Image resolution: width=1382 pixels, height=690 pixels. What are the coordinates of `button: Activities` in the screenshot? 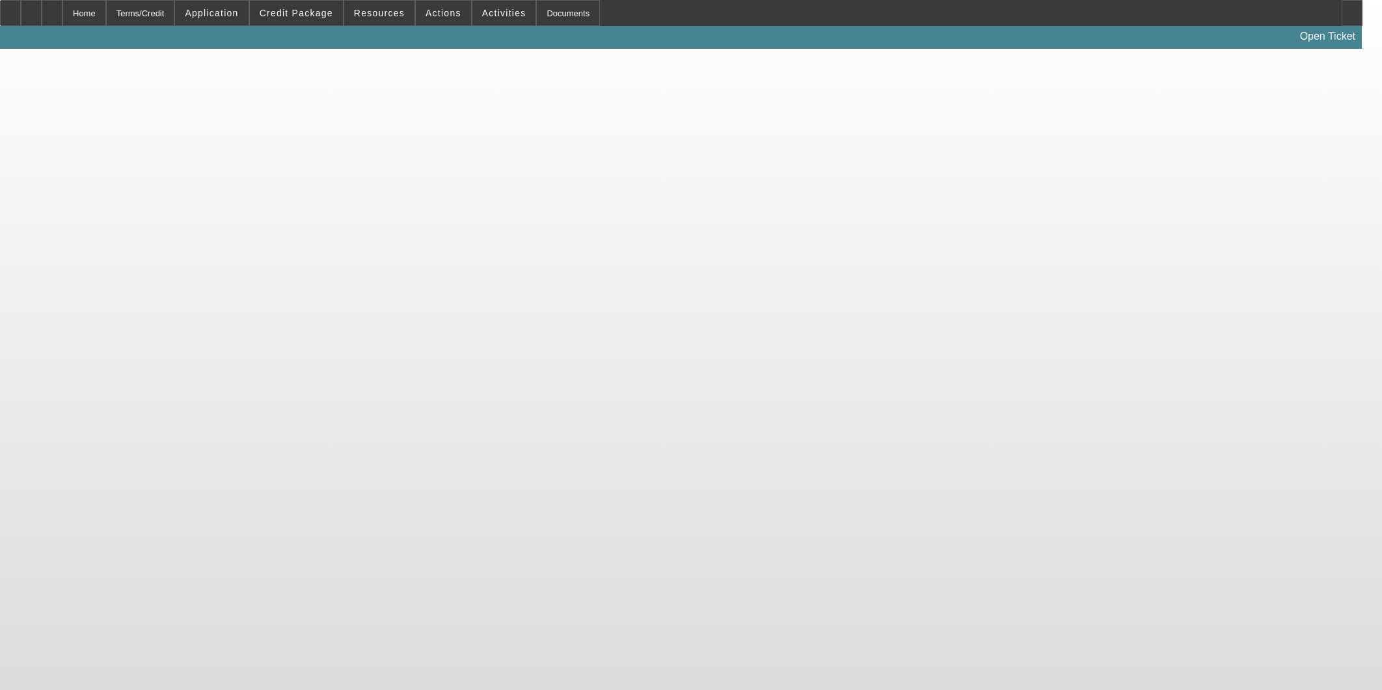 It's located at (504, 13).